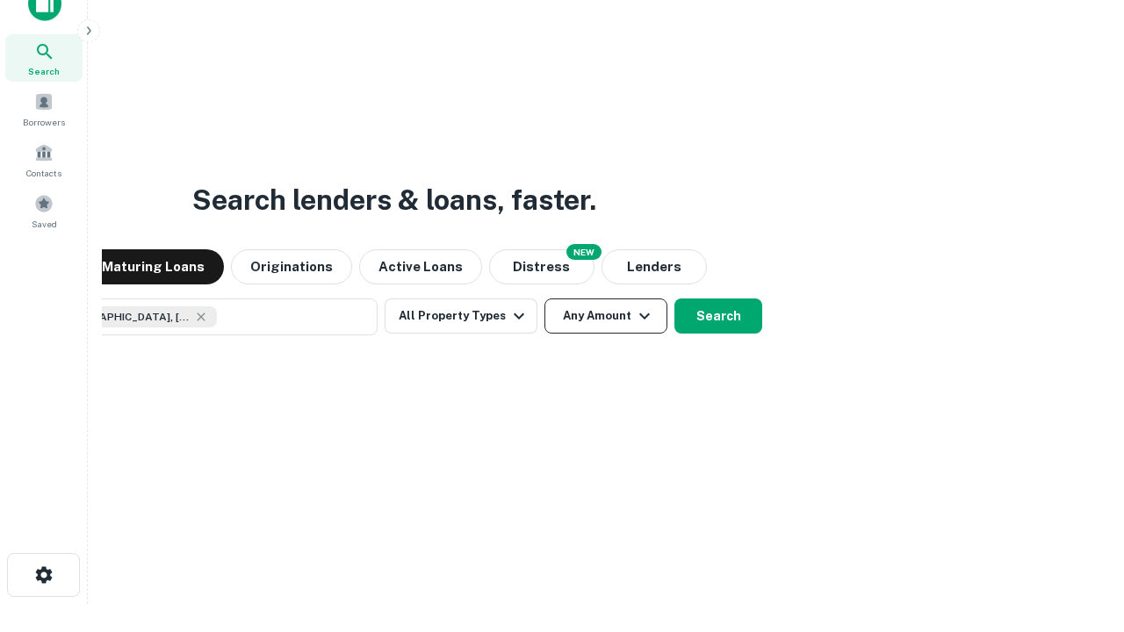  I want to click on button: Active Loans, so click(420, 267).